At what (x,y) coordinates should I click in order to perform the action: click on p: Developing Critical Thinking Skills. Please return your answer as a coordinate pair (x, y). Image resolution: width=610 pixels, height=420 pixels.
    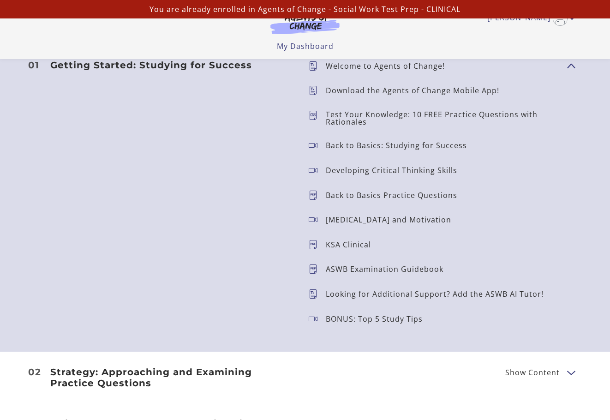
    Looking at the image, I should click on (395, 170).